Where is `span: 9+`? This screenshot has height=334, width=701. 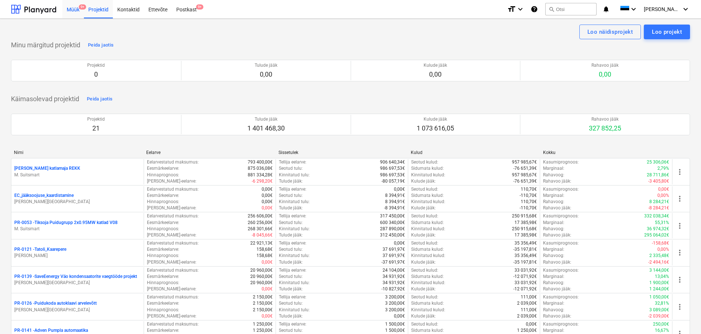
span: 9+ is located at coordinates (82, 7).